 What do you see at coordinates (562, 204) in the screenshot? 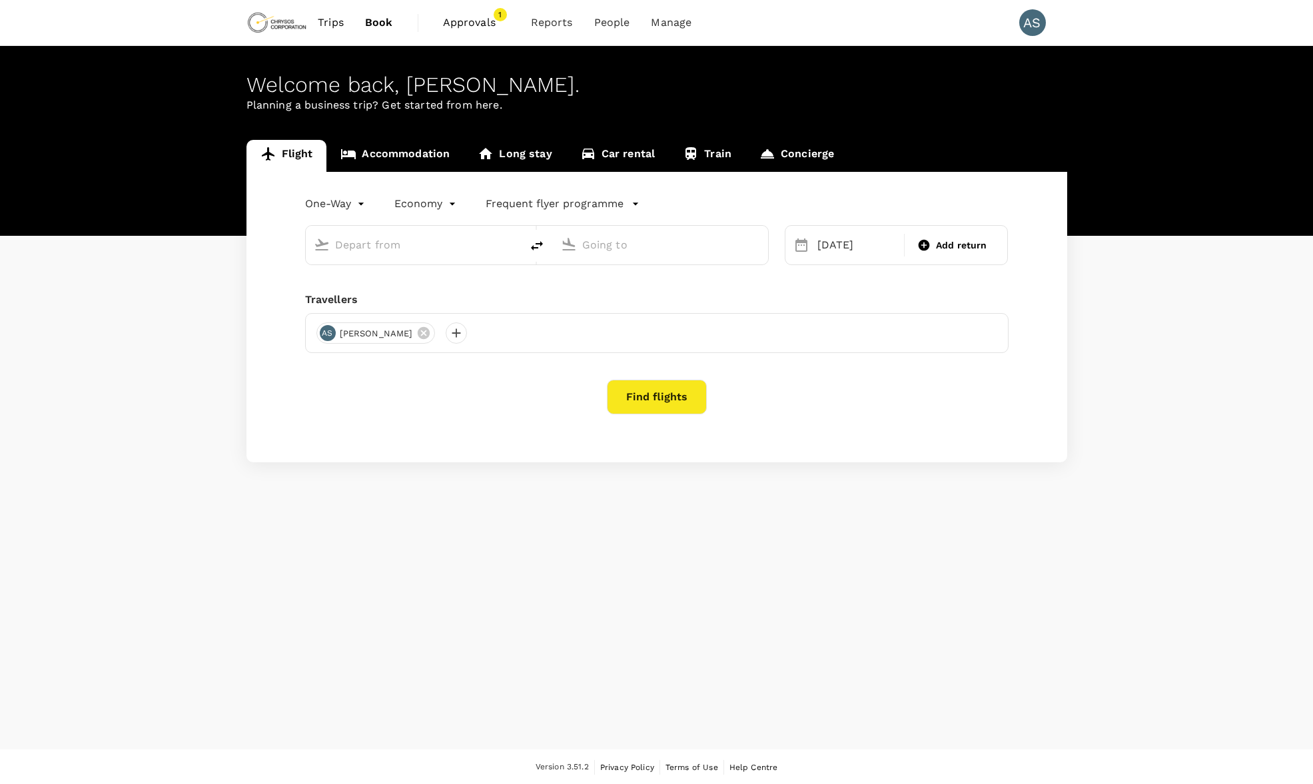
I see `button: Frequent flyer programme` at bounding box center [562, 204].